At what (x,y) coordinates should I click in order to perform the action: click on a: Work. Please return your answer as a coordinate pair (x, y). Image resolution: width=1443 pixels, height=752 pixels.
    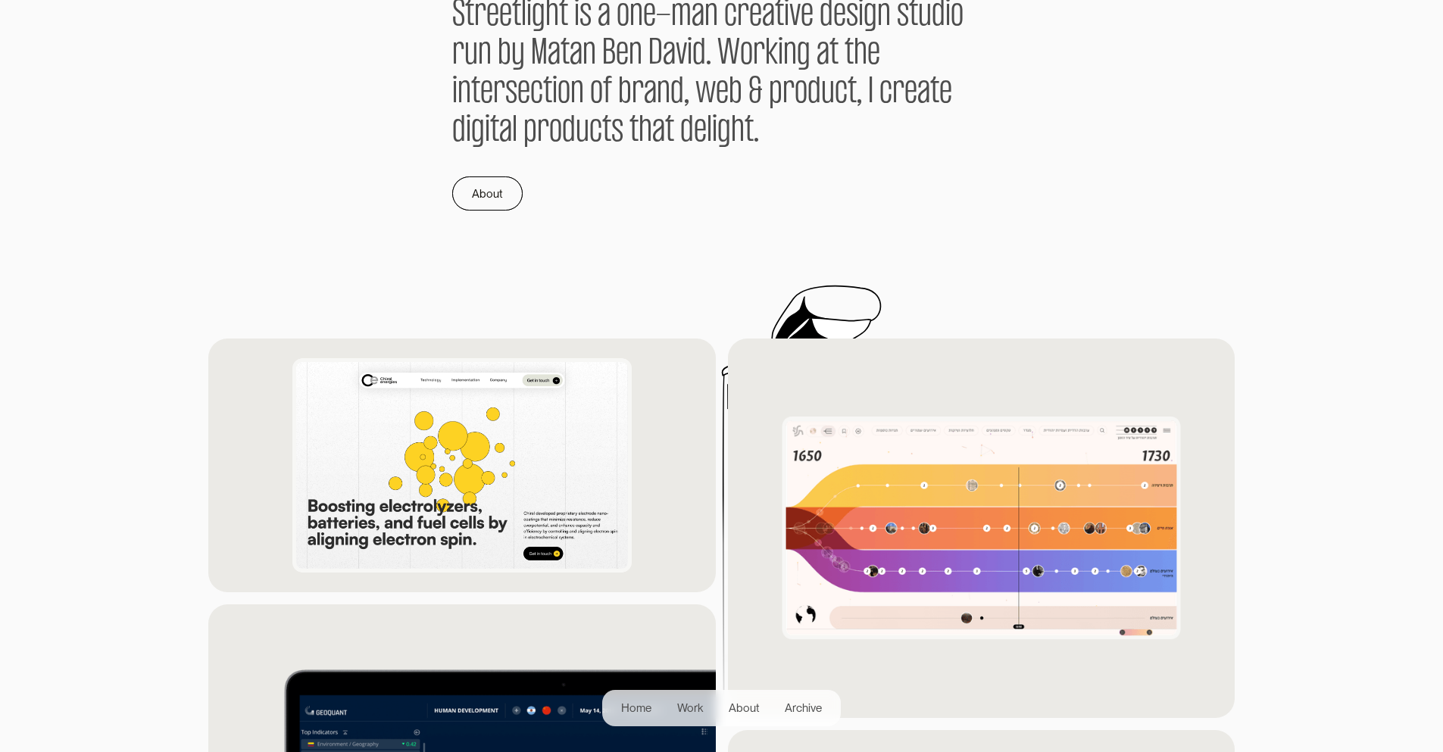
    Looking at the image, I should click on (690, 707).